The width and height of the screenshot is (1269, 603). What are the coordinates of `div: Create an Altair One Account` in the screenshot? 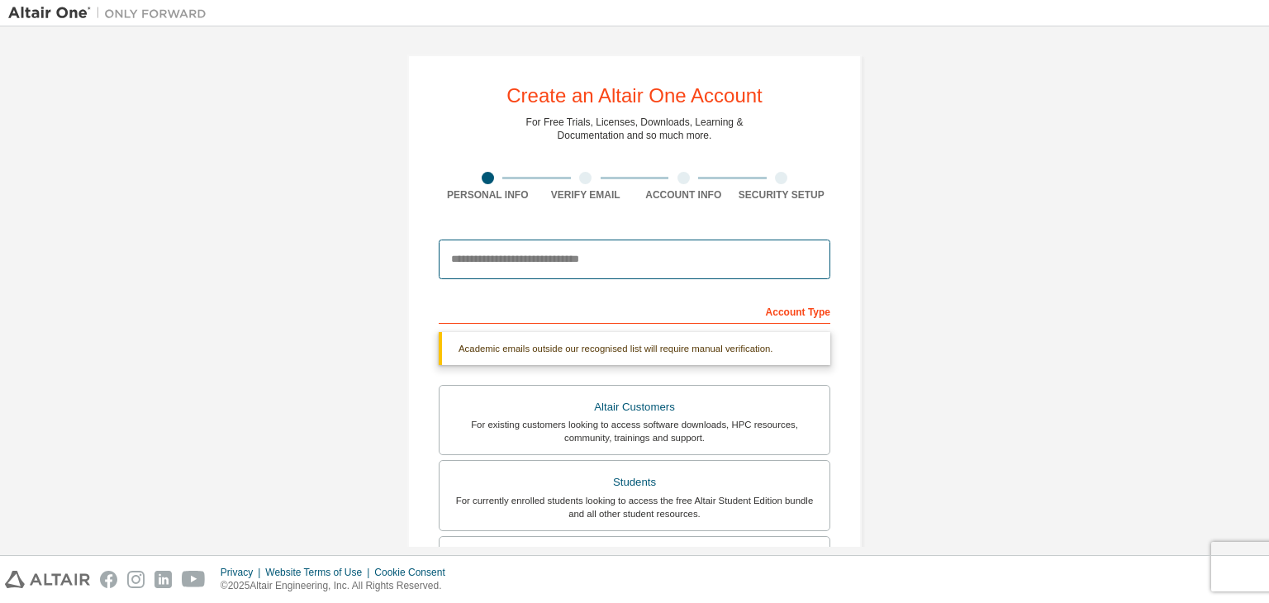 It's located at (635, 96).